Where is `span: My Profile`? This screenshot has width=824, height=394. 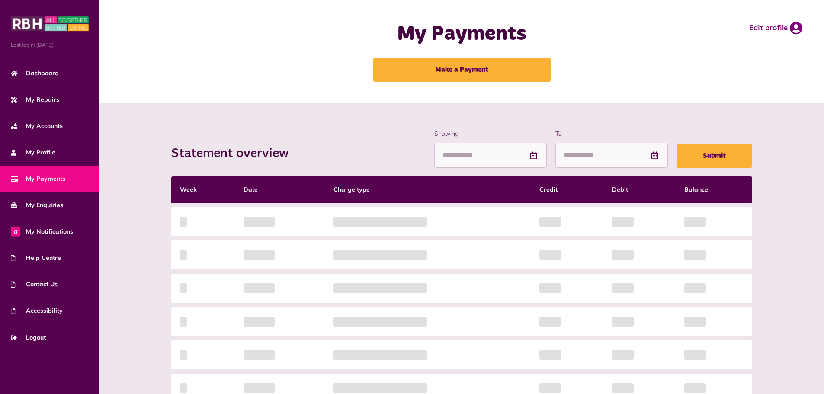
span: My Profile is located at coordinates (33, 152).